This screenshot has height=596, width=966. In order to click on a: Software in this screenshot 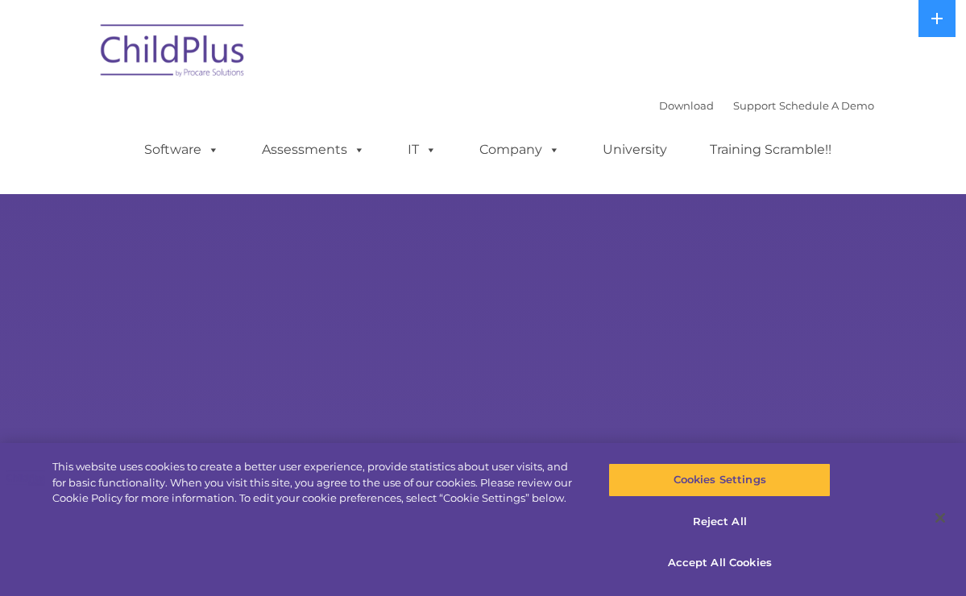, I will do `click(181, 150)`.